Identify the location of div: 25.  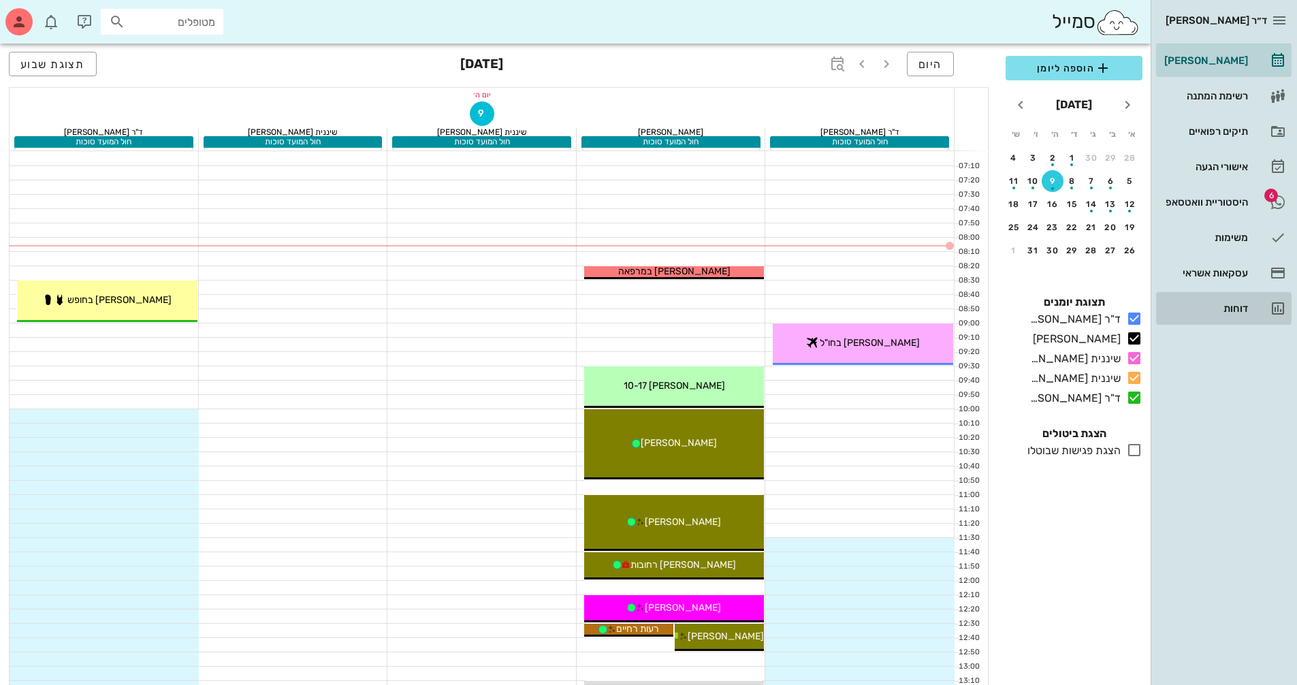
(1014, 227).